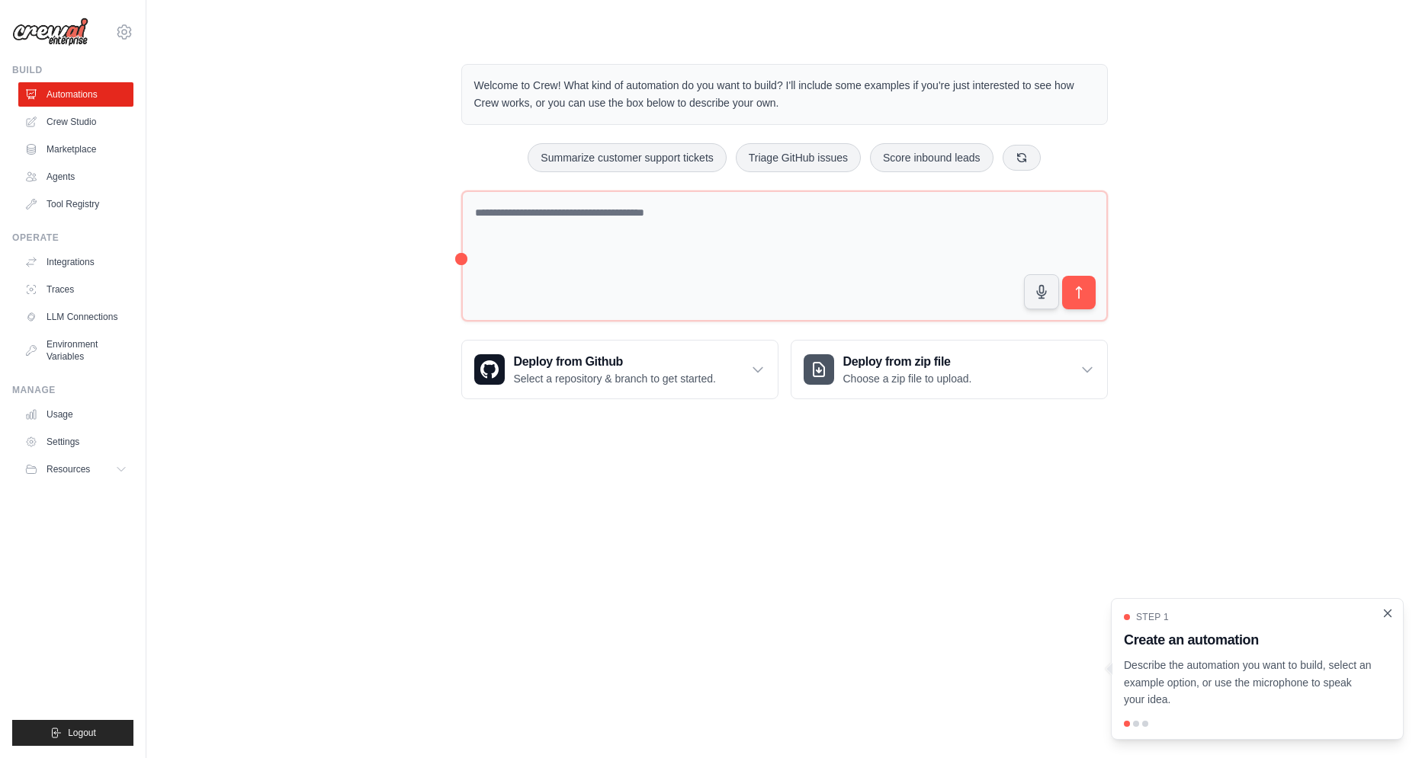 This screenshot has width=1422, height=758. Describe the element at coordinates (82, 733) in the screenshot. I see `span: Logout` at that location.